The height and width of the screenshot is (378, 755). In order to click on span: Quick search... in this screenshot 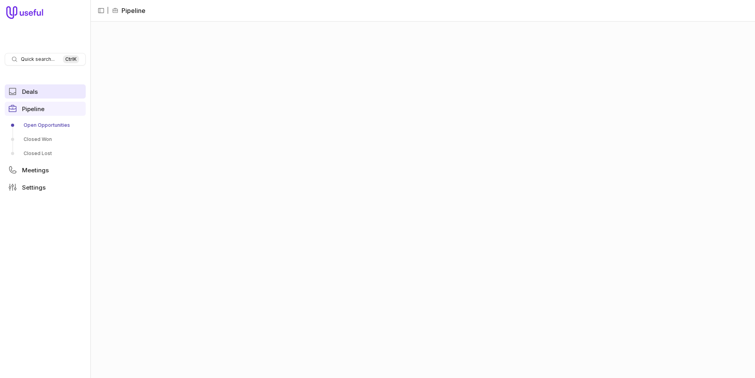, I will do `click(38, 59)`.